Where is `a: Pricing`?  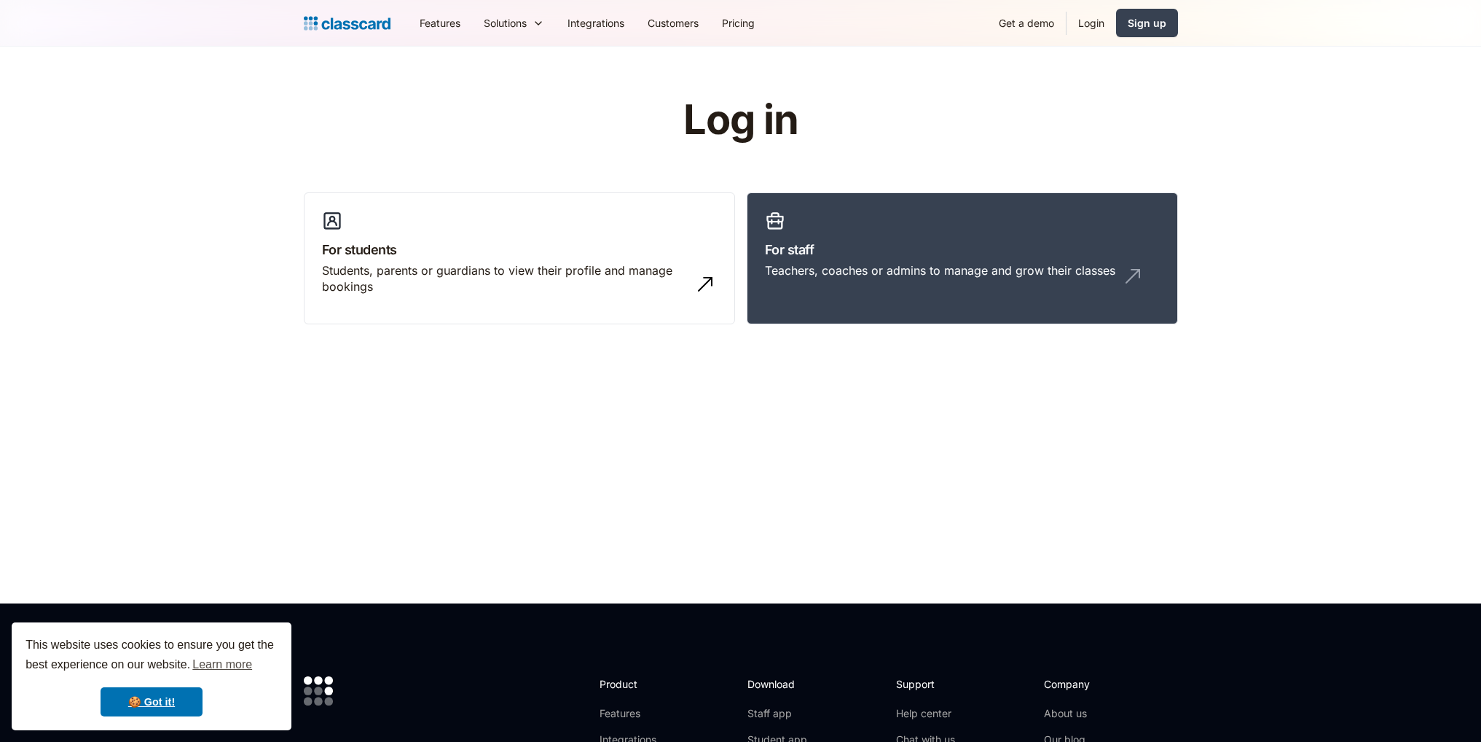
a: Pricing is located at coordinates (738, 23).